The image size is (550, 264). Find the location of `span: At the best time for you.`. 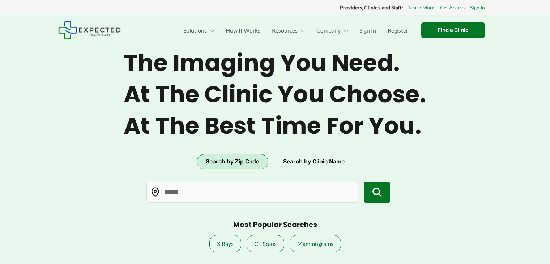

span: At the best time for you. is located at coordinates (275, 126).